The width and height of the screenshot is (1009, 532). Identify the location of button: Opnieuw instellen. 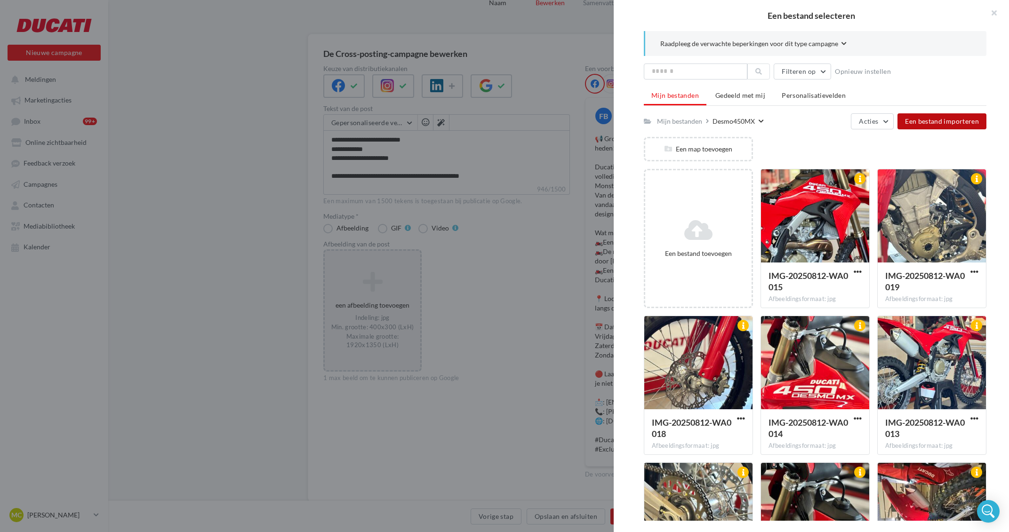
(862, 71).